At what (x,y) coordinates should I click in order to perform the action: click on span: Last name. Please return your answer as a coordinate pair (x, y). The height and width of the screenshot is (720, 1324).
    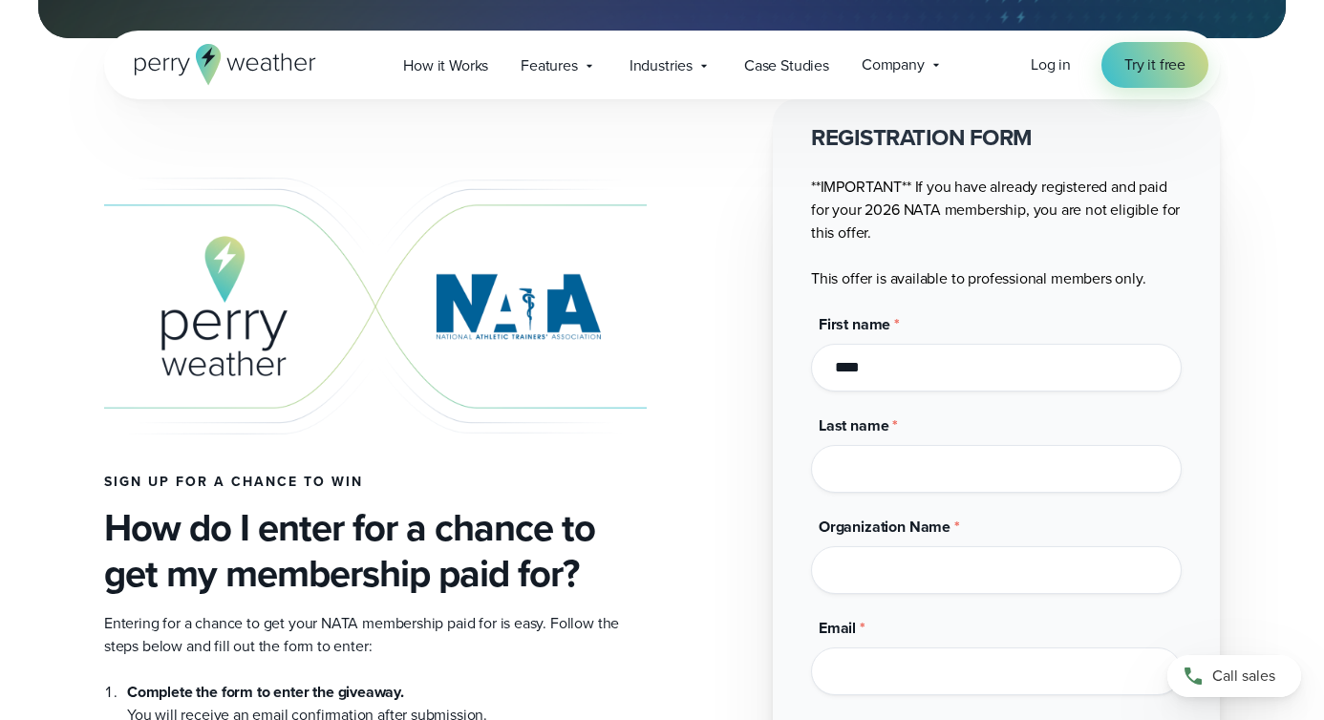
    Looking at the image, I should click on (853, 425).